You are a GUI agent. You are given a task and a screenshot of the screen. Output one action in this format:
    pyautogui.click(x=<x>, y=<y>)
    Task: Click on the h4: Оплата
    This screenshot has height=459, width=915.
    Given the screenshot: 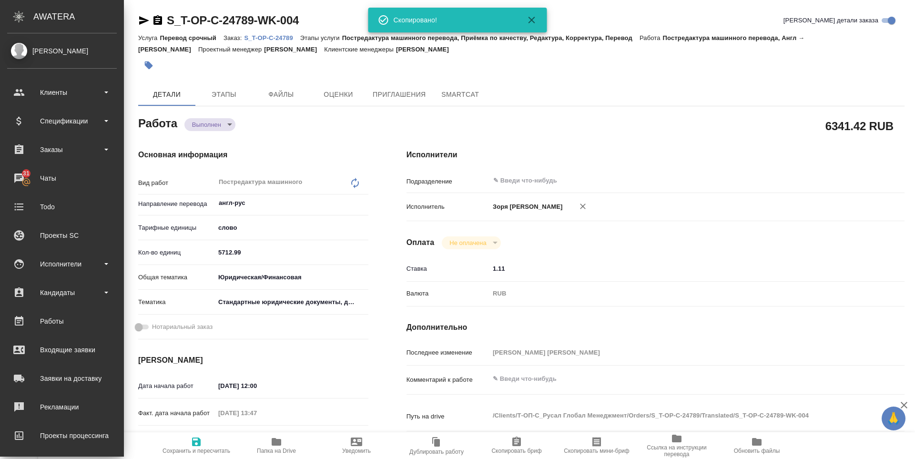 What is the action you would take?
    pyautogui.click(x=420, y=243)
    